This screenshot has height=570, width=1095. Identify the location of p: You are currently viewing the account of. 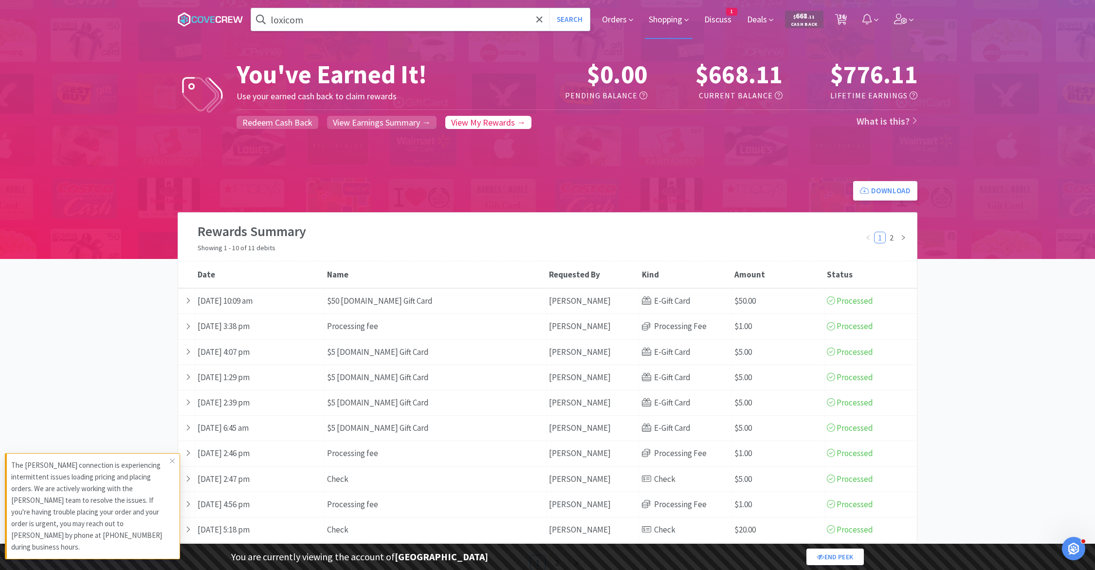
(360, 557).